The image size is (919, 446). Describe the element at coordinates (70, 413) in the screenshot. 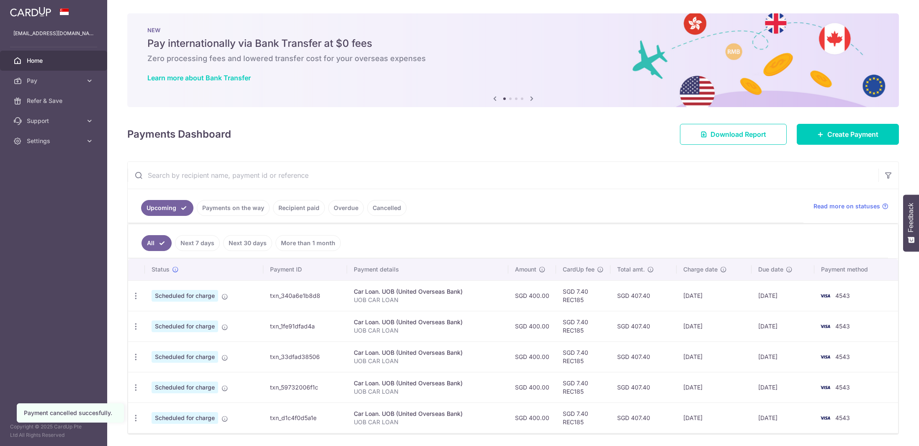

I see `div: Payment cancelled succesfully.` at that location.